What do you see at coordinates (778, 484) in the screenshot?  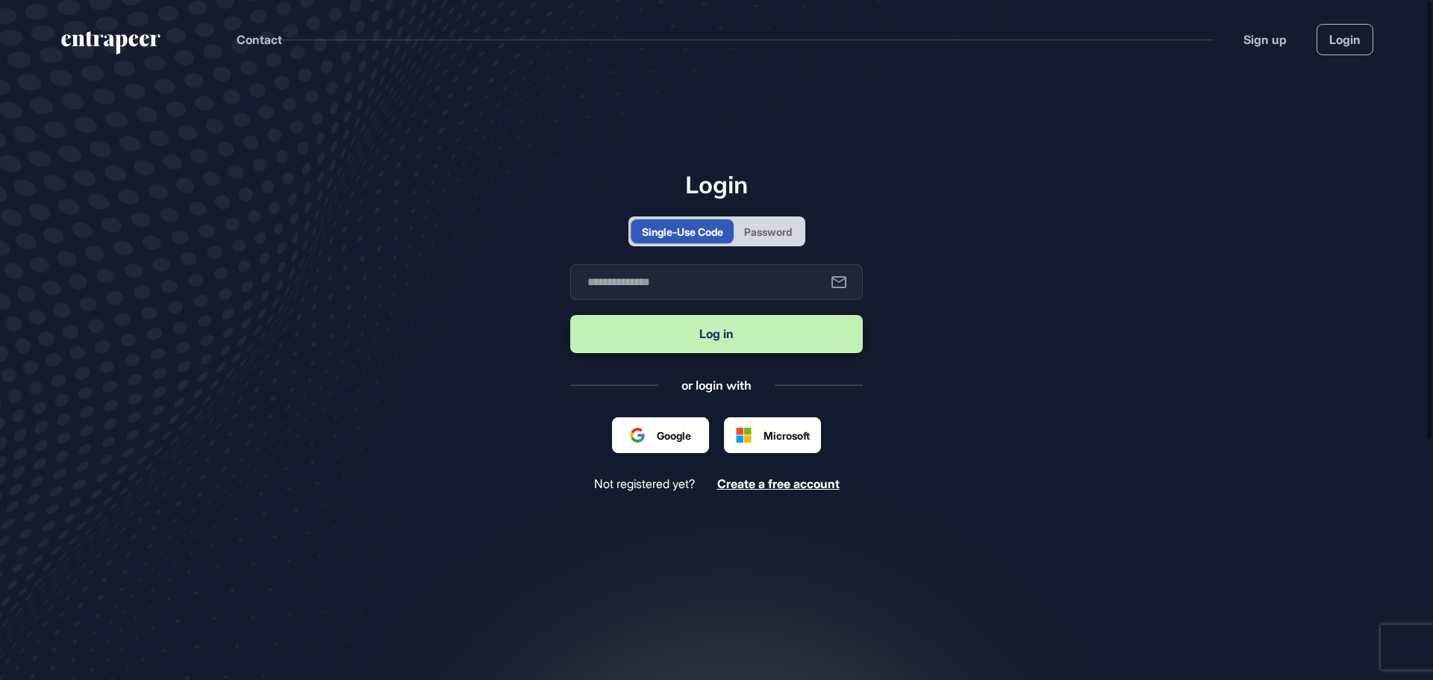 I see `span: Create a free account` at bounding box center [778, 484].